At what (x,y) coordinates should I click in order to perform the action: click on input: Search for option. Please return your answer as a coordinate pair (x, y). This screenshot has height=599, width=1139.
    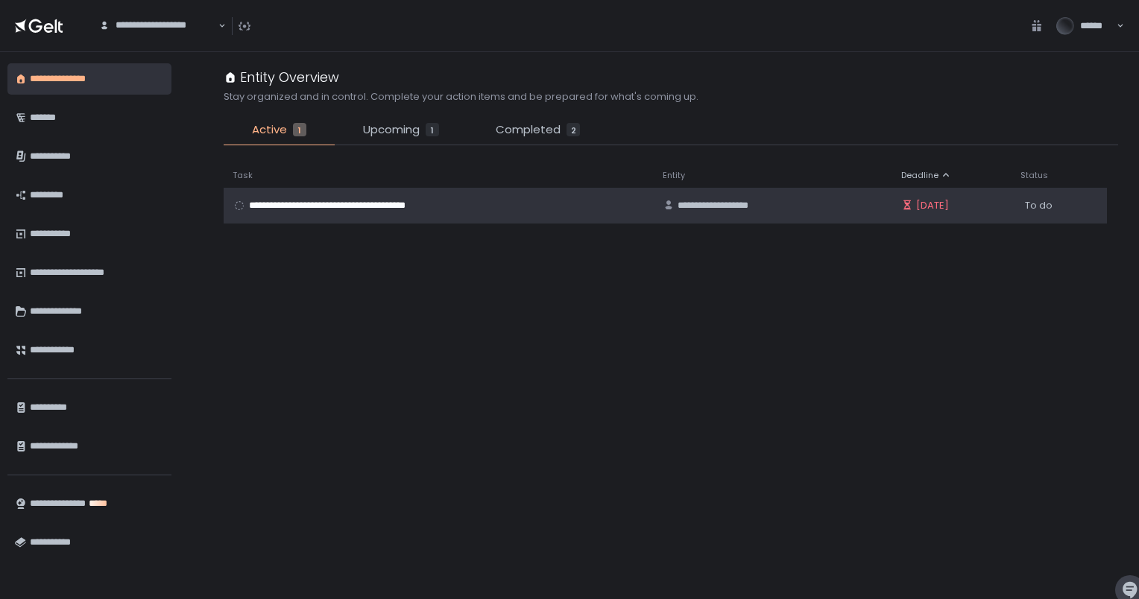
    Looking at the image, I should click on (158, 40).